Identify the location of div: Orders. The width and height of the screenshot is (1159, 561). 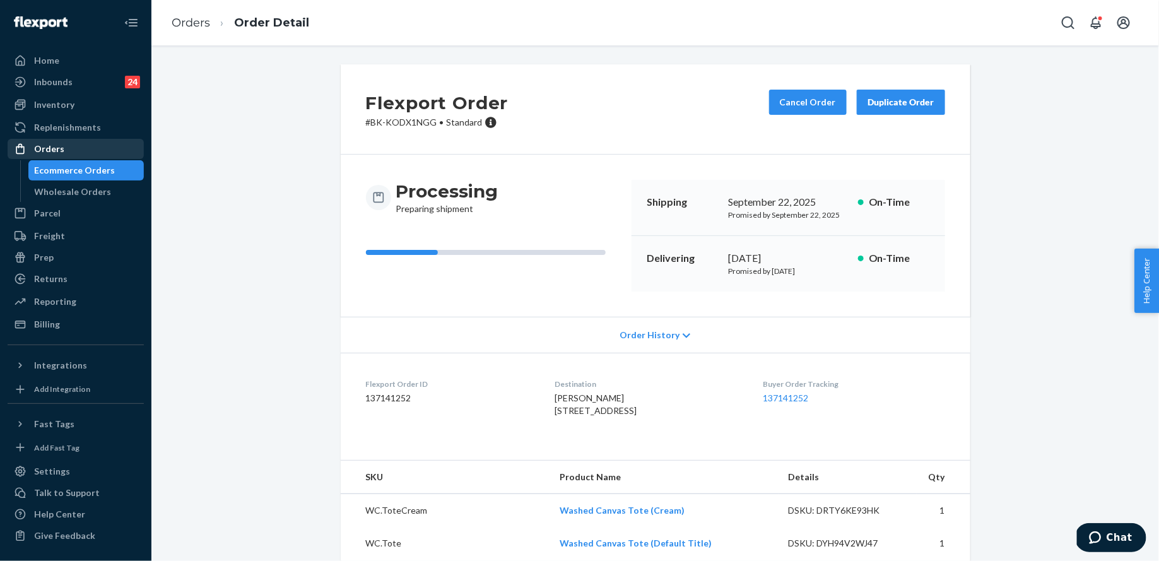
(49, 149).